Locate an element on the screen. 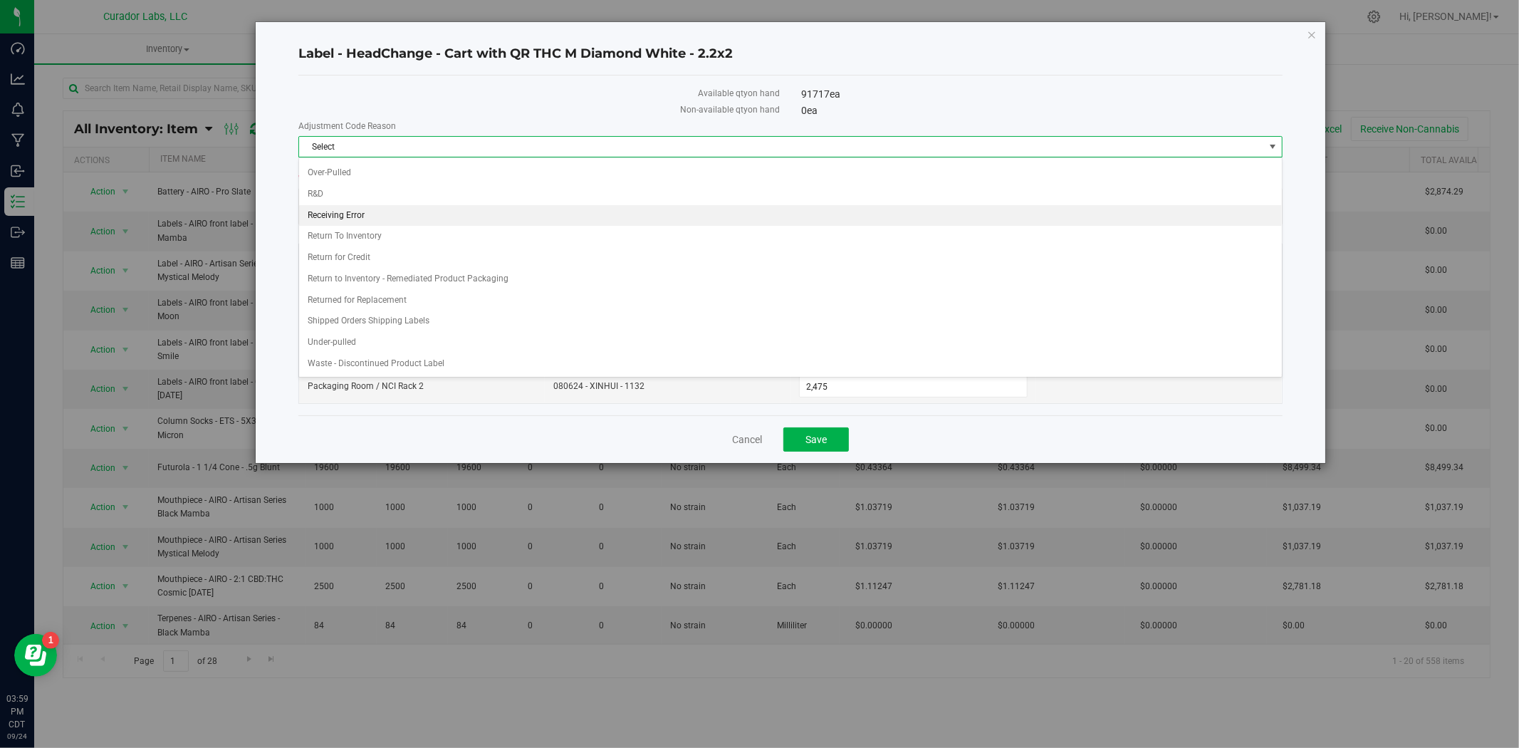  span: 1 is located at coordinates (9, 8).